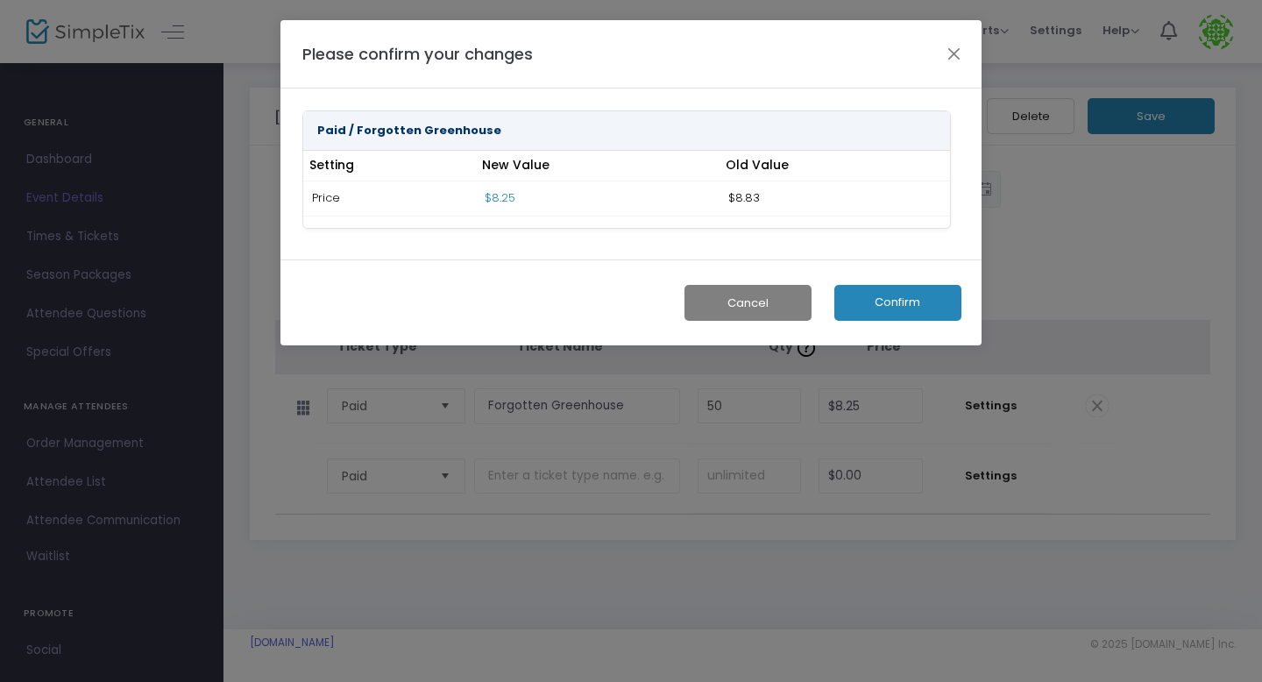  What do you see at coordinates (835, 166) in the screenshot?
I see `th: Old Value` at bounding box center [835, 166].